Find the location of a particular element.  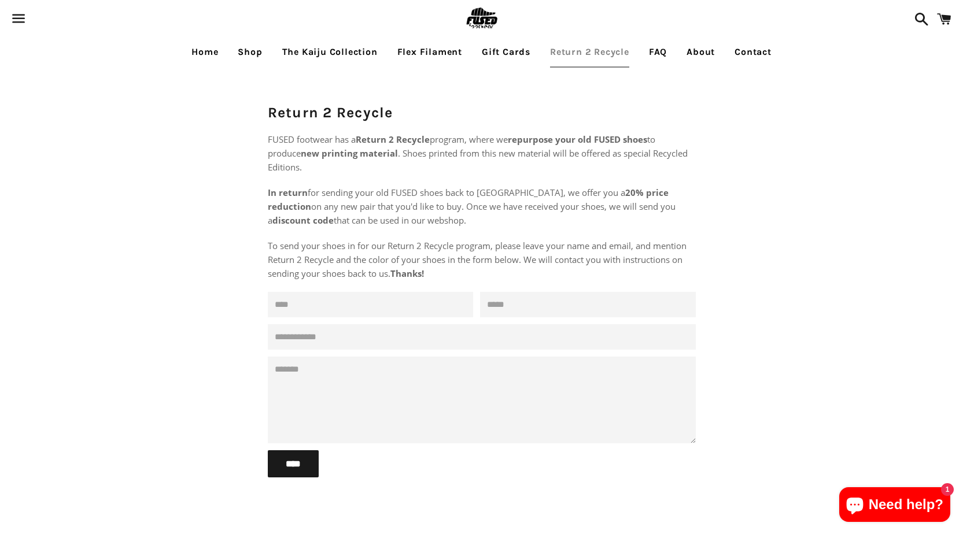

a: Gift Cards is located at coordinates (506, 52).